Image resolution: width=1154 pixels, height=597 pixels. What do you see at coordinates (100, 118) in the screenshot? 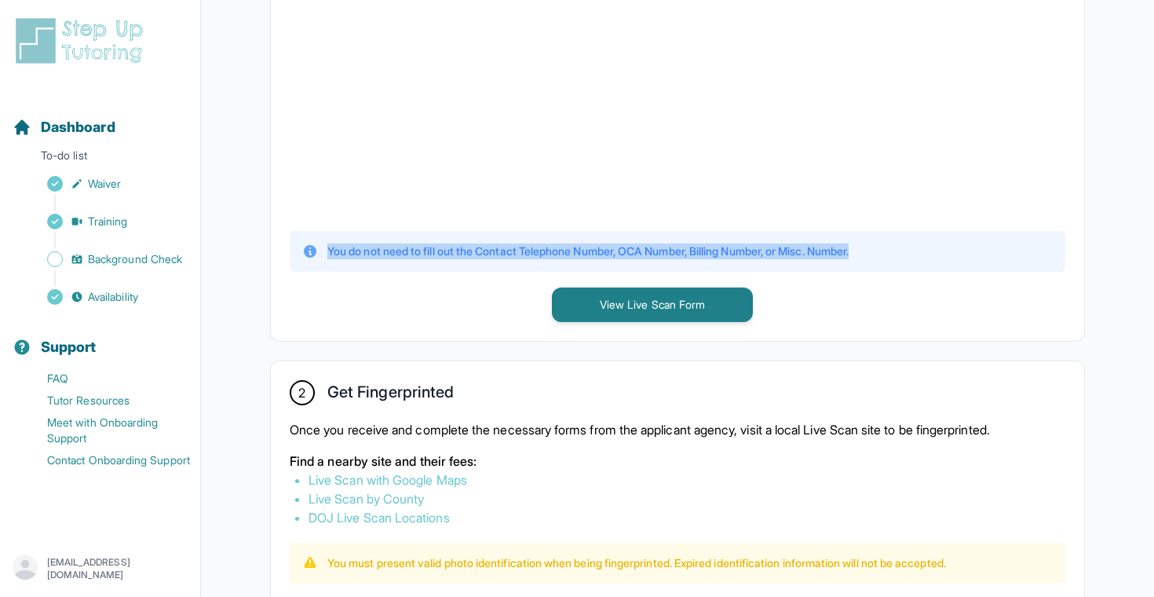
I see `button: Dashboard` at bounding box center [100, 118].